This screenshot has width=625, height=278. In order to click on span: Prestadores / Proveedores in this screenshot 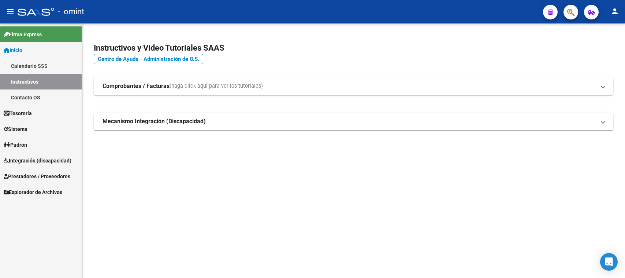, I will do `click(37, 176)`.